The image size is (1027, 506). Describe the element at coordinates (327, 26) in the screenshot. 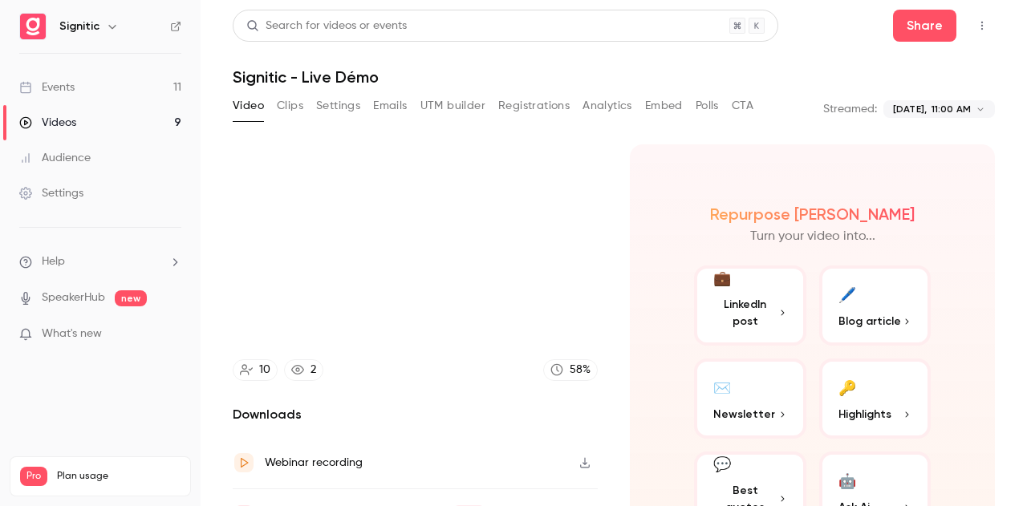

I see `div: Search for videos or events` at that location.